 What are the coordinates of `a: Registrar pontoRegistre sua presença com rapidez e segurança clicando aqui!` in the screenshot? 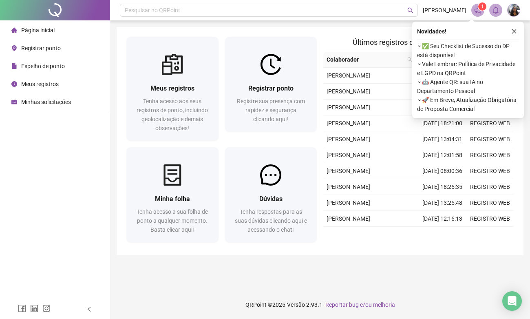 It's located at (271, 84).